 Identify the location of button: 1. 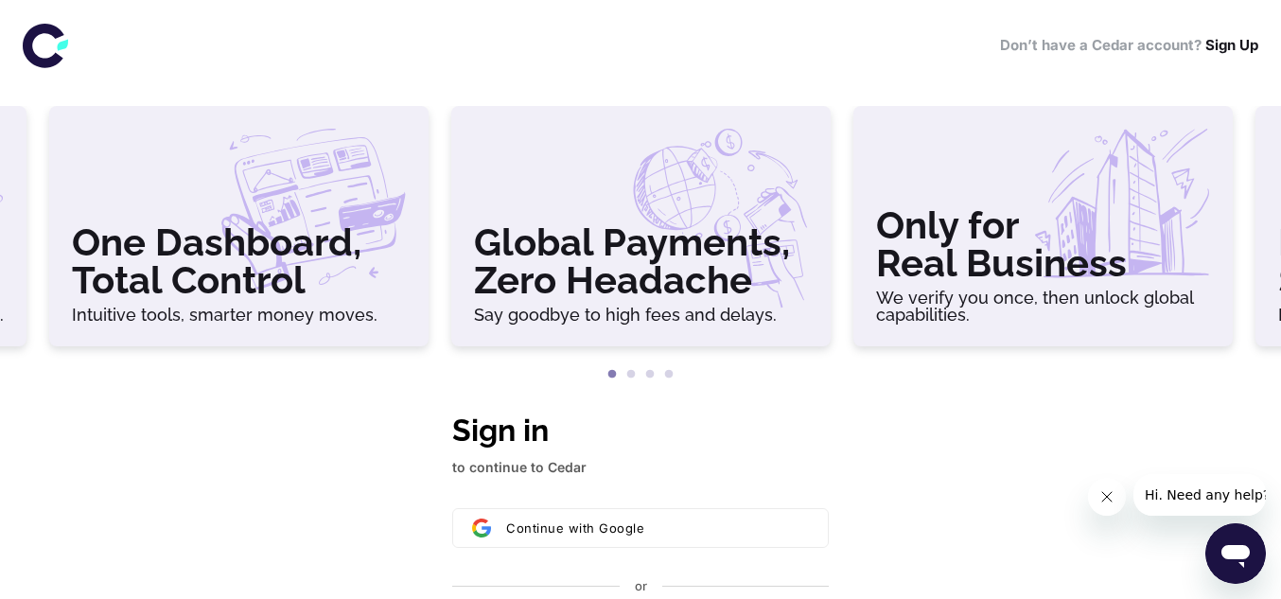
(612, 375).